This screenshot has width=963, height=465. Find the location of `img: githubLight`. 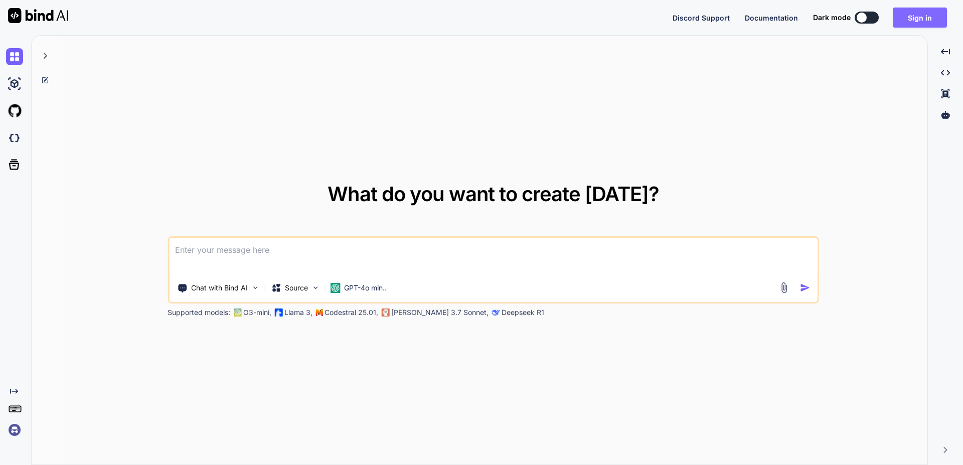

img: githubLight is located at coordinates (15, 111).